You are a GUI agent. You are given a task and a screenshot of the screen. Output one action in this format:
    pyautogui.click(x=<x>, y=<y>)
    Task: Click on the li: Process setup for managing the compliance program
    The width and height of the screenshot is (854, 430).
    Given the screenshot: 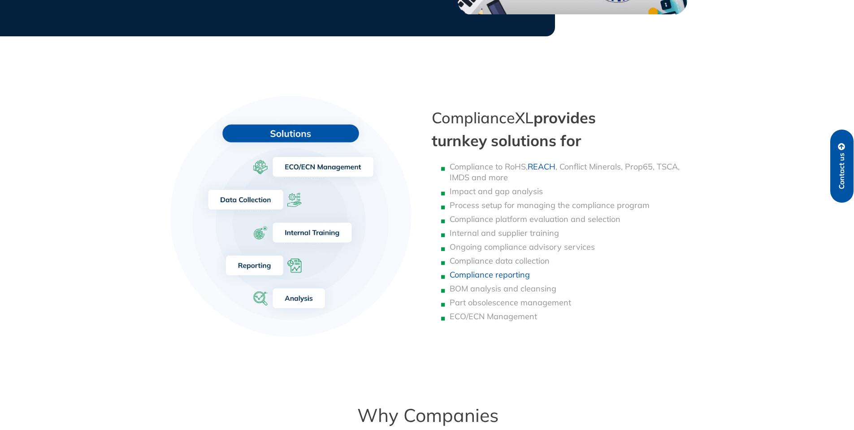 What is the action you would take?
    pyautogui.click(x=570, y=205)
    